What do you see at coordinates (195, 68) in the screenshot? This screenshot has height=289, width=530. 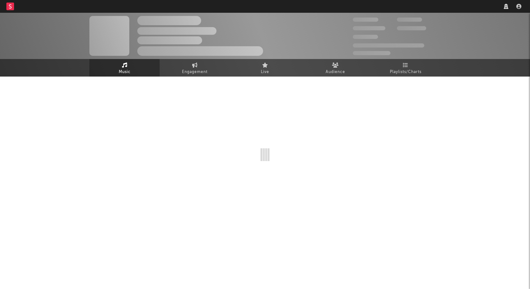 I see `a: Engagement` at bounding box center [195, 68].